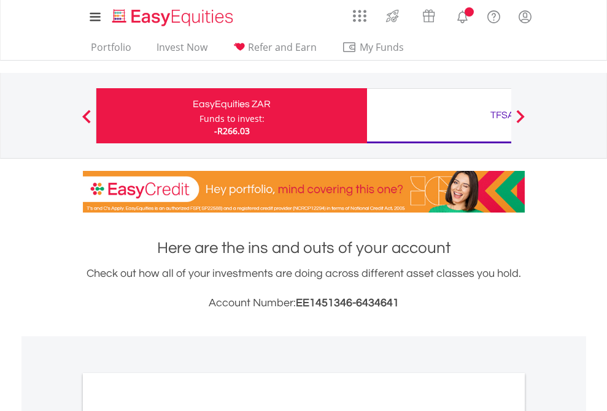 The image size is (607, 411). I want to click on button: Previous, so click(86, 122).